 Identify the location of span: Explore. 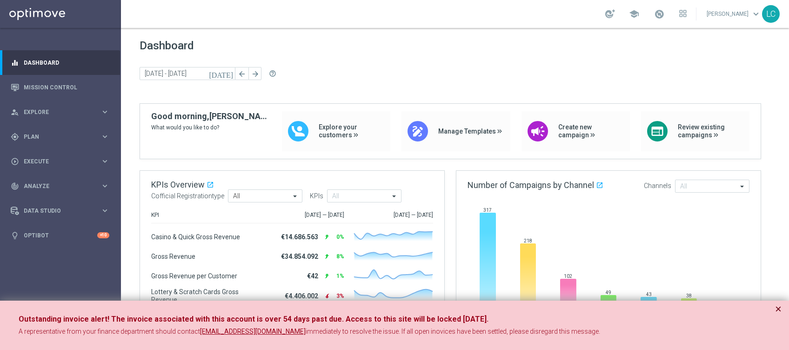
(62, 112).